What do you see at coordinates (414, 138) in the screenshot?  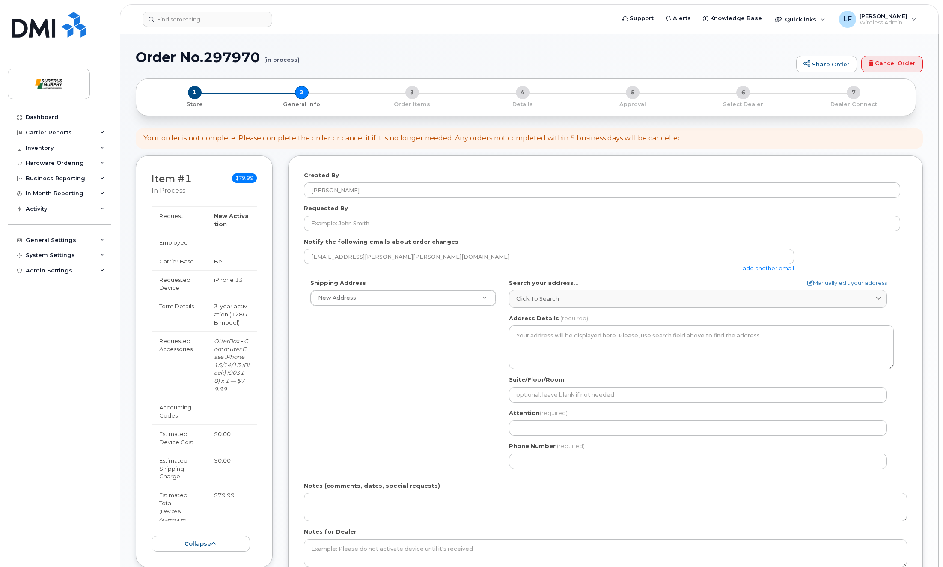 I see `div: Your order is not complete. Please complete the order or cancel it if it is no longer needed. Any...` at bounding box center [414, 138].